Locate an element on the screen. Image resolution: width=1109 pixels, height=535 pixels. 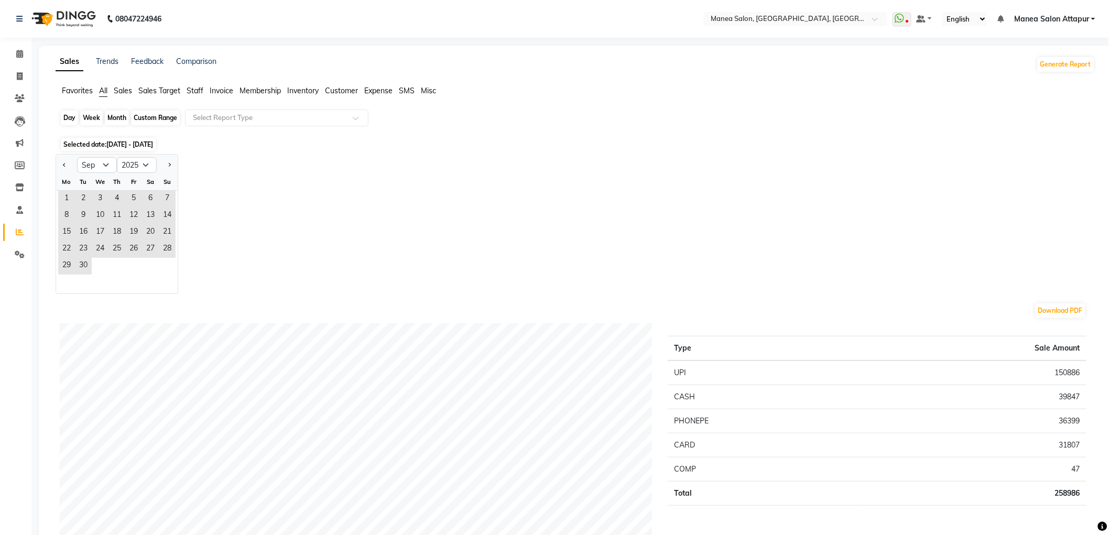
td: 150886 is located at coordinates (971, 372).